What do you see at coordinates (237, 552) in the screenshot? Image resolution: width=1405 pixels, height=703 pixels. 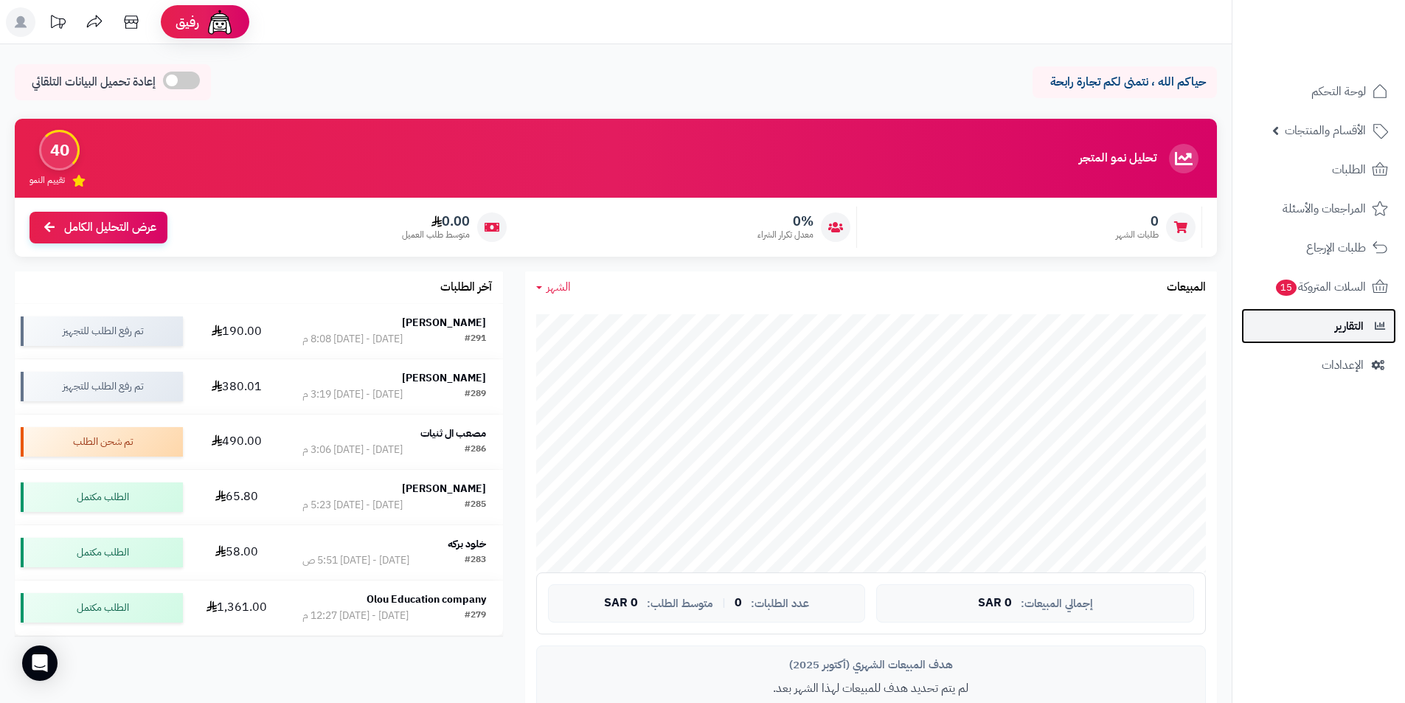 I see `td: 58.00` at bounding box center [237, 552].